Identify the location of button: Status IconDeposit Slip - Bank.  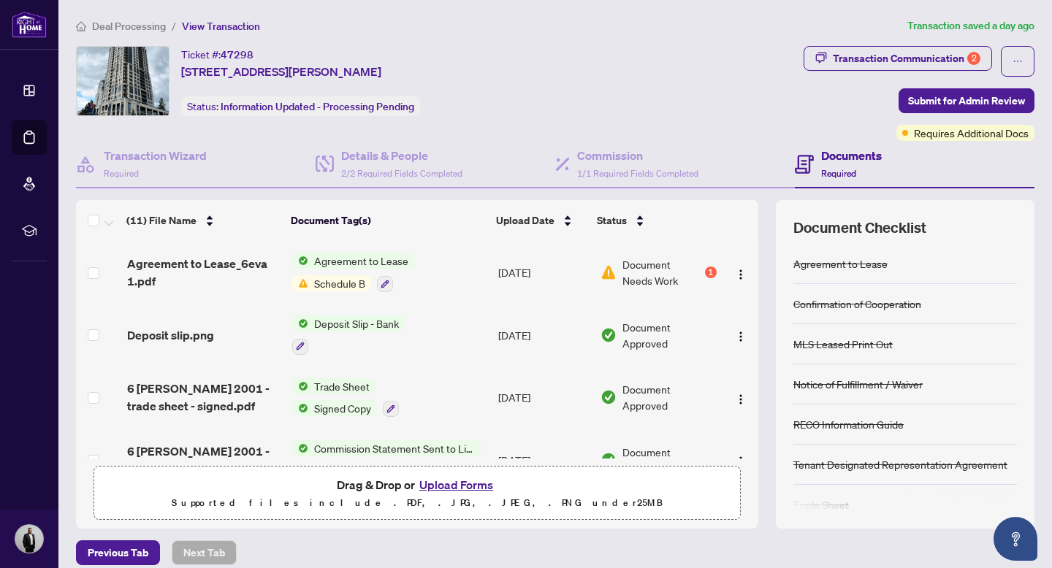
(348, 335).